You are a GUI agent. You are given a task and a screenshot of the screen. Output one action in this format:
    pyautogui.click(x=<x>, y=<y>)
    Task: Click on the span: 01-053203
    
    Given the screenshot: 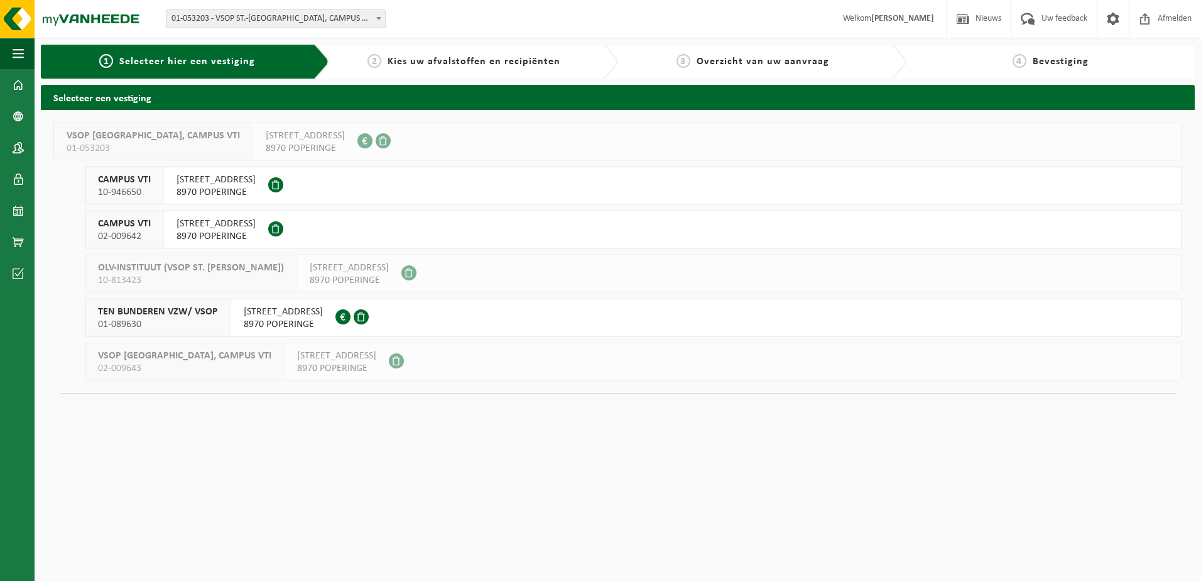 What is the action you would take?
    pyautogui.click(x=153, y=148)
    